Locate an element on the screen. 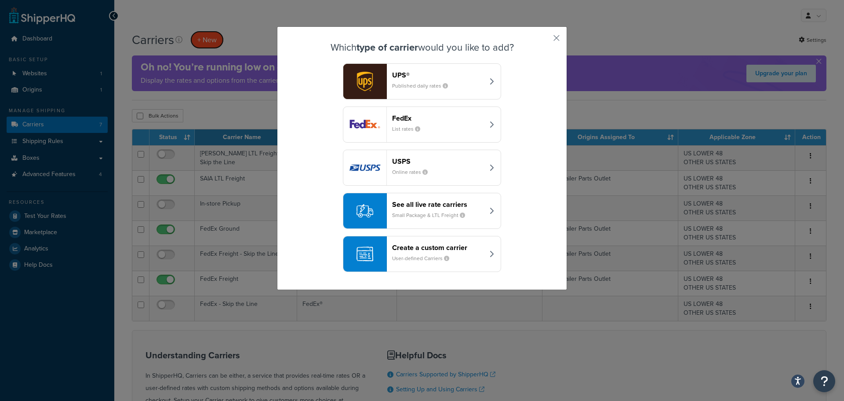 The image size is (844, 401). button: usps logoUSPSOnline rates is located at coordinates (422, 168).